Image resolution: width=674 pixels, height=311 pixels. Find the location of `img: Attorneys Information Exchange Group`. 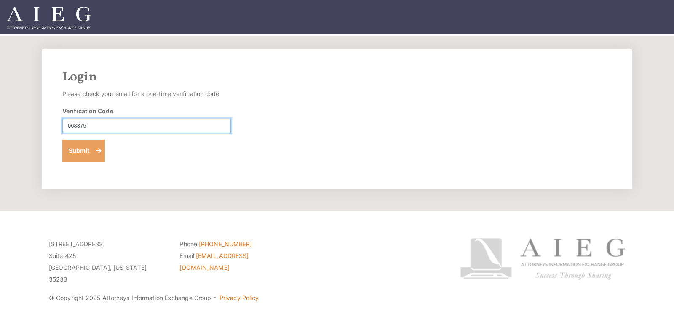

img: Attorneys Information Exchange Group is located at coordinates (49, 18).